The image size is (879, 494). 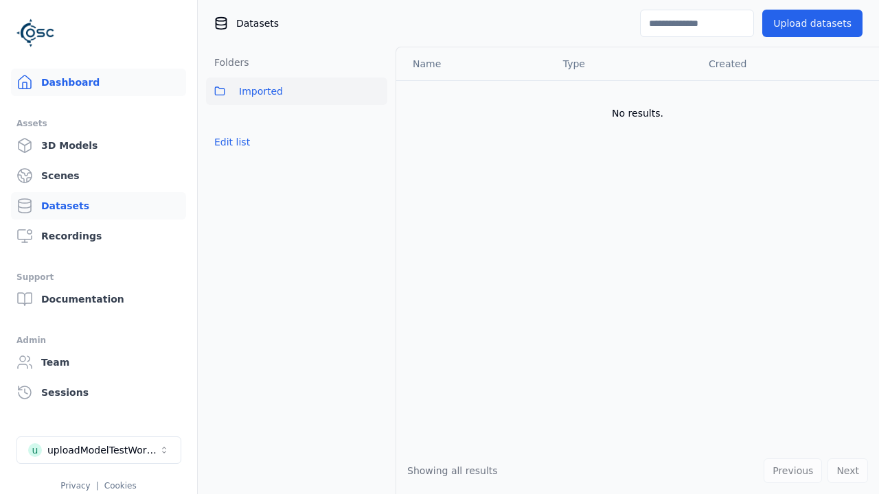 I want to click on a: 3D Models, so click(x=98, y=146).